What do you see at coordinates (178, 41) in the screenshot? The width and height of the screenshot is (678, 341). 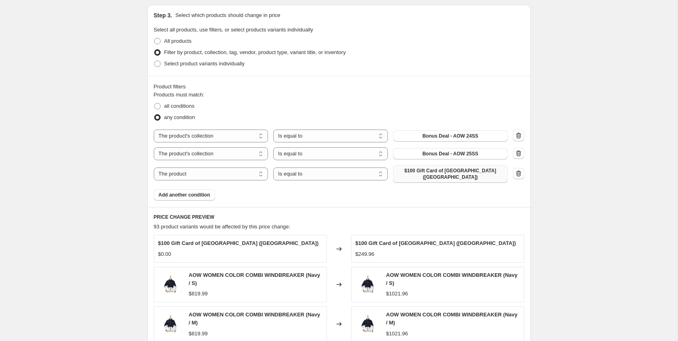 I see `span: All products` at bounding box center [178, 41].